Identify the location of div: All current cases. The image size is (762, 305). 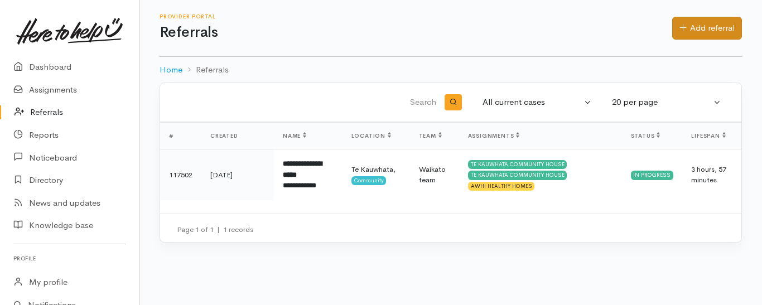
(532, 102).